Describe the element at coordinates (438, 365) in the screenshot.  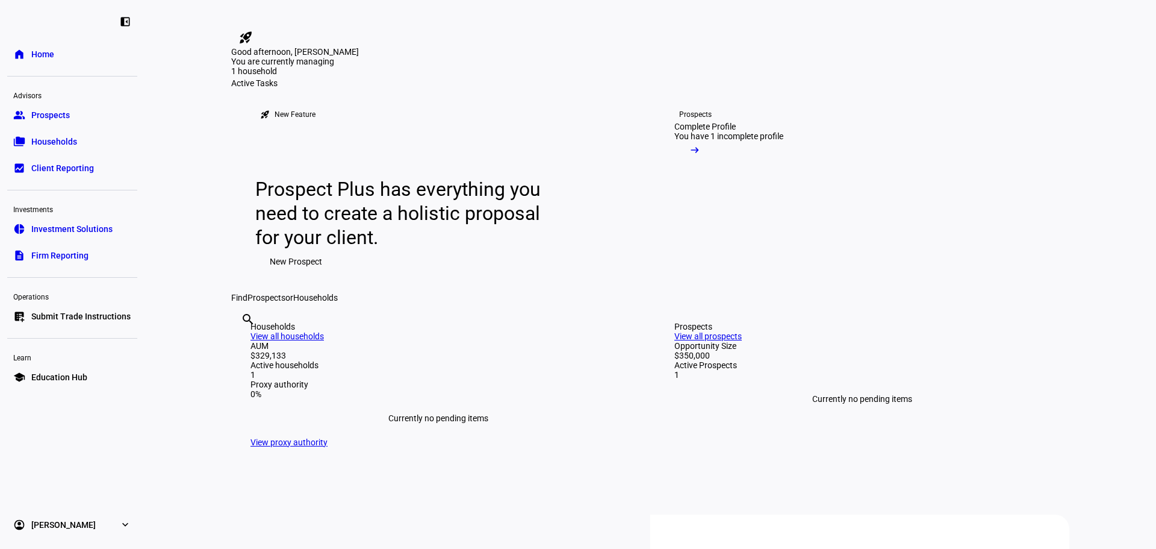
I see `div: Active households` at that location.